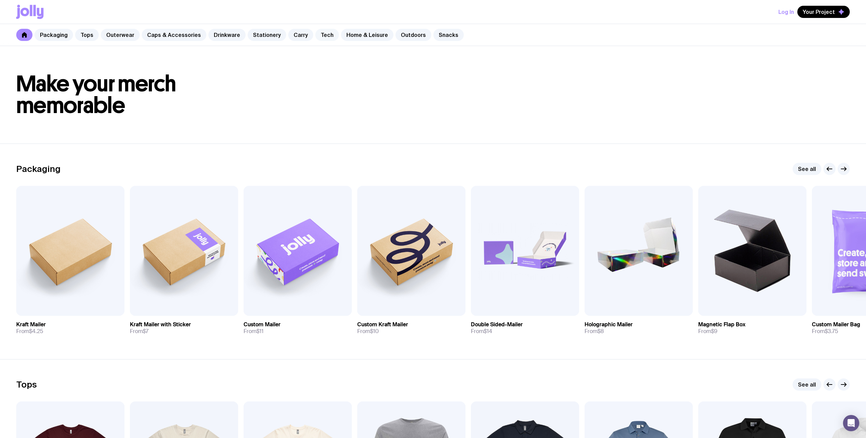  Describe the element at coordinates (184, 328) in the screenshot. I see `a: Kraft Mailer with StickerFrom$7` at that location.